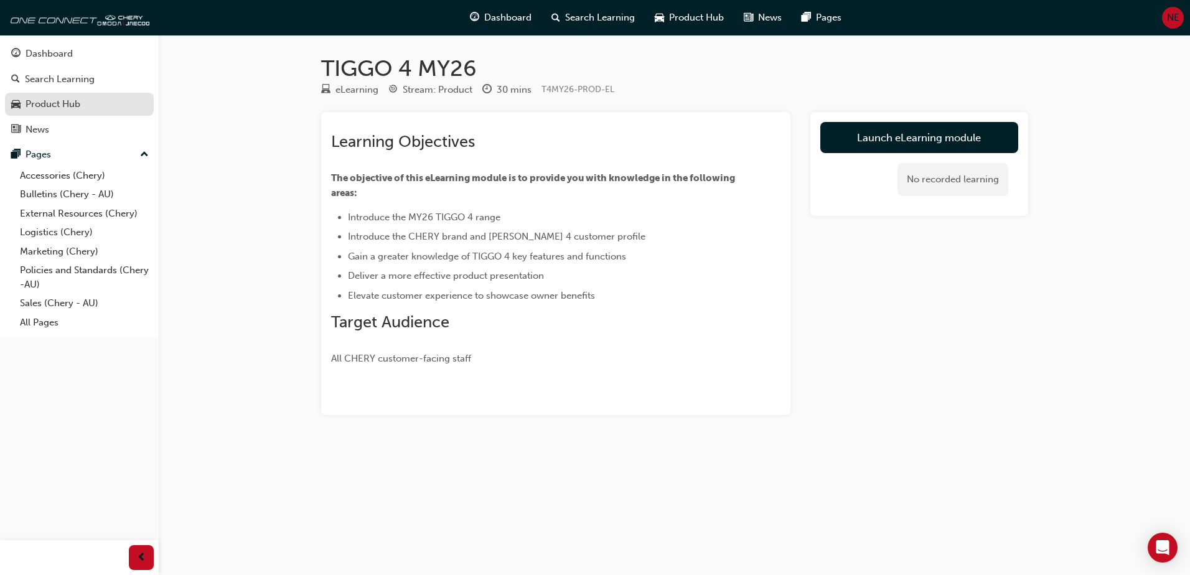 The height and width of the screenshot is (575, 1190). I want to click on button: NE, so click(1172, 17).